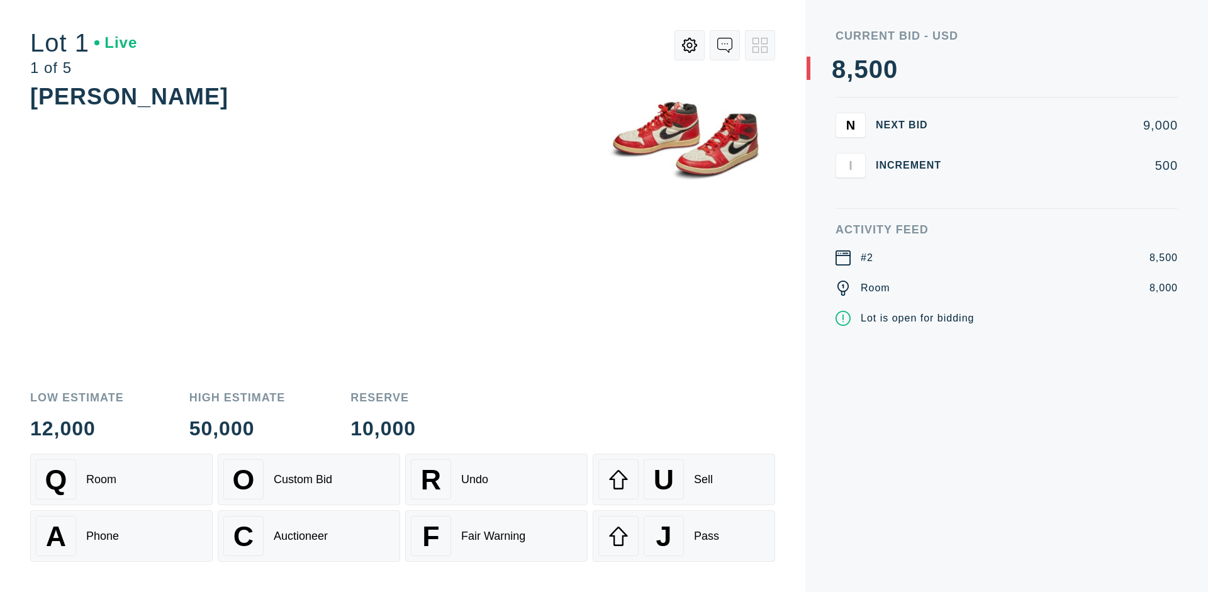  What do you see at coordinates (430, 536) in the screenshot?
I see `span: F` at bounding box center [430, 536].